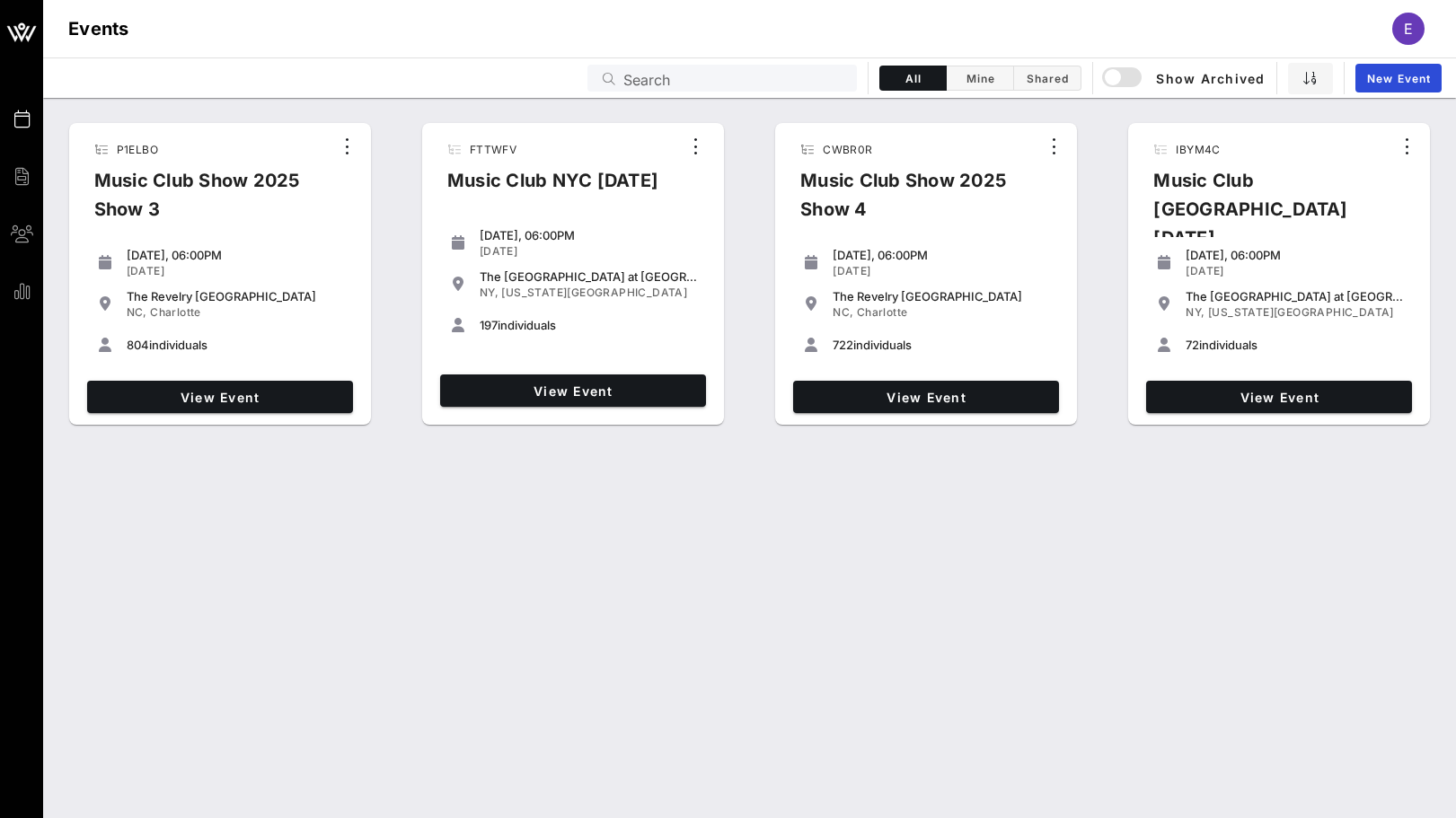  Describe the element at coordinates (138, 149) in the screenshot. I see `span: P1ELBO` at that location.